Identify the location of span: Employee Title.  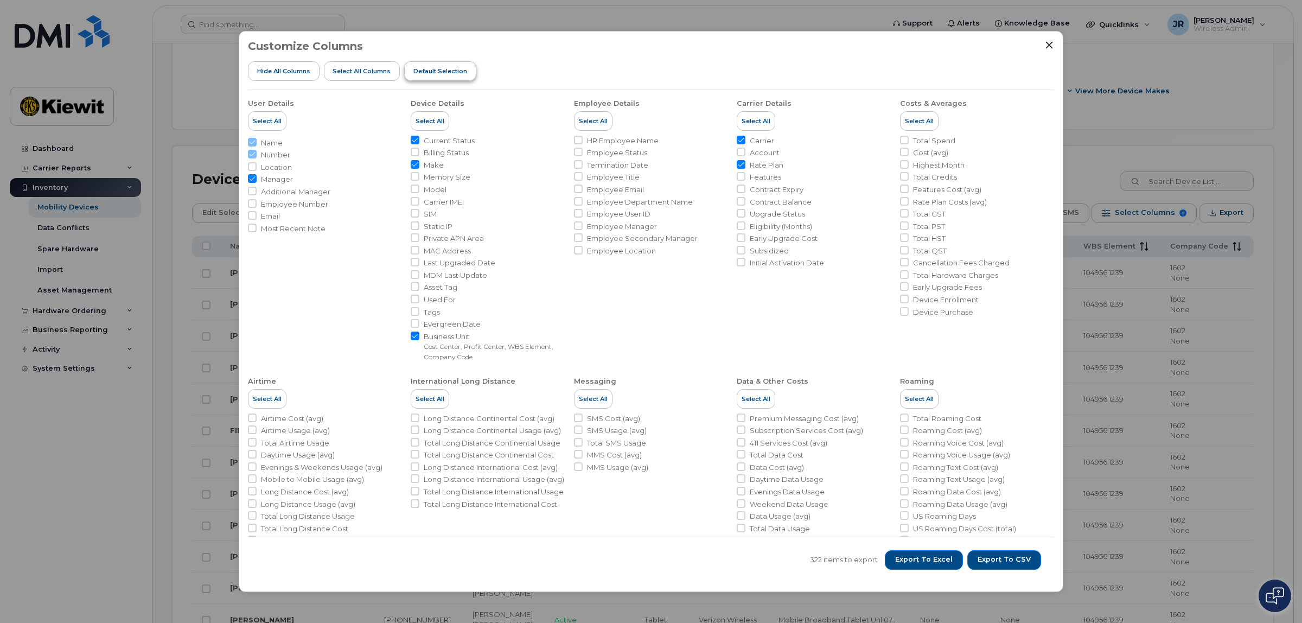
(613, 177).